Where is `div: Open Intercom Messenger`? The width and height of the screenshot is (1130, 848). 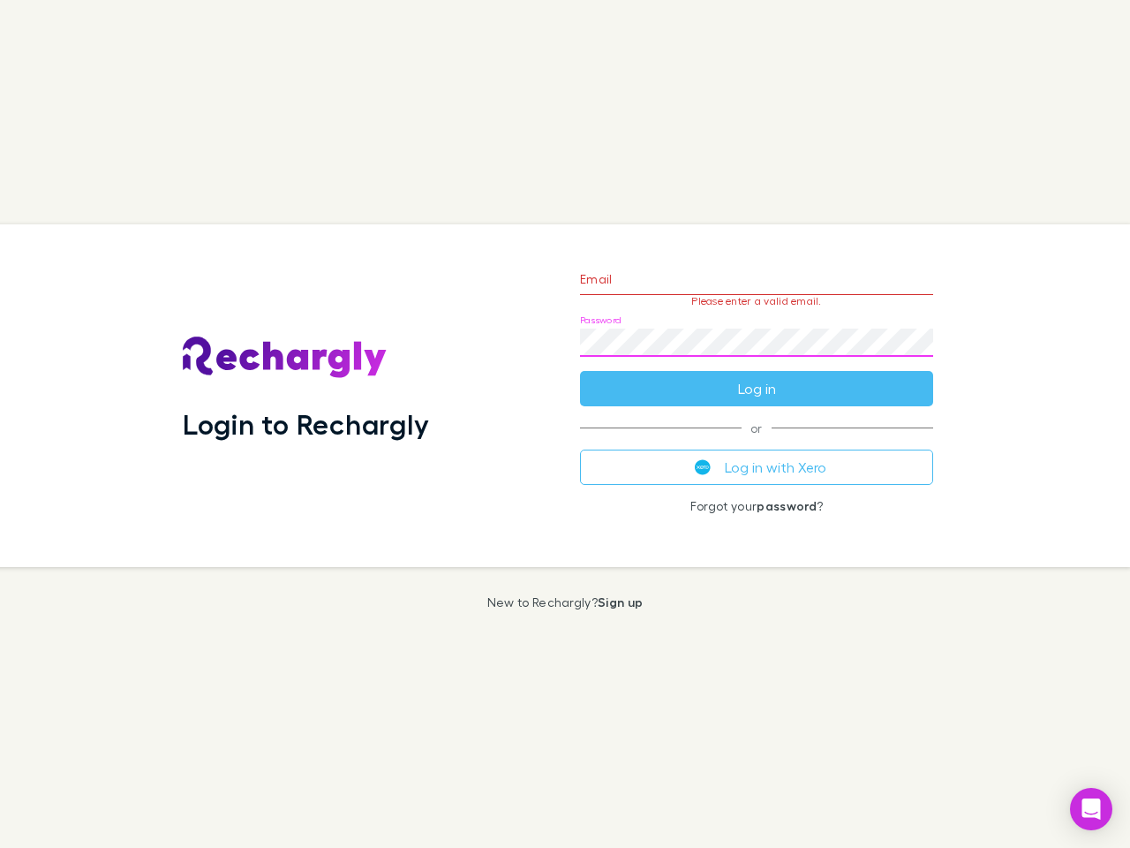
div: Open Intercom Messenger is located at coordinates (1092, 809).